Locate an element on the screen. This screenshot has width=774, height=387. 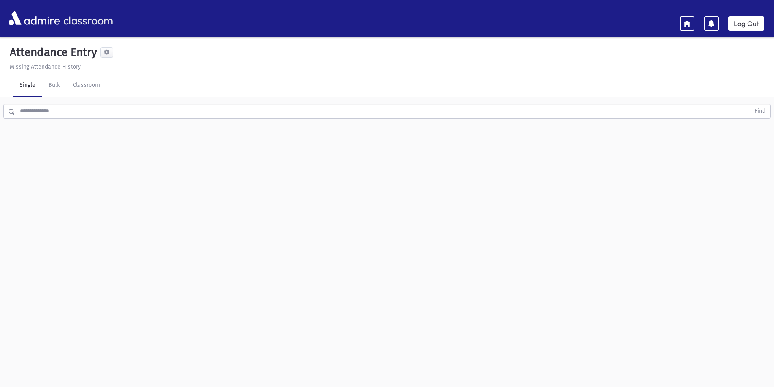
a: Log Out is located at coordinates (746, 24).